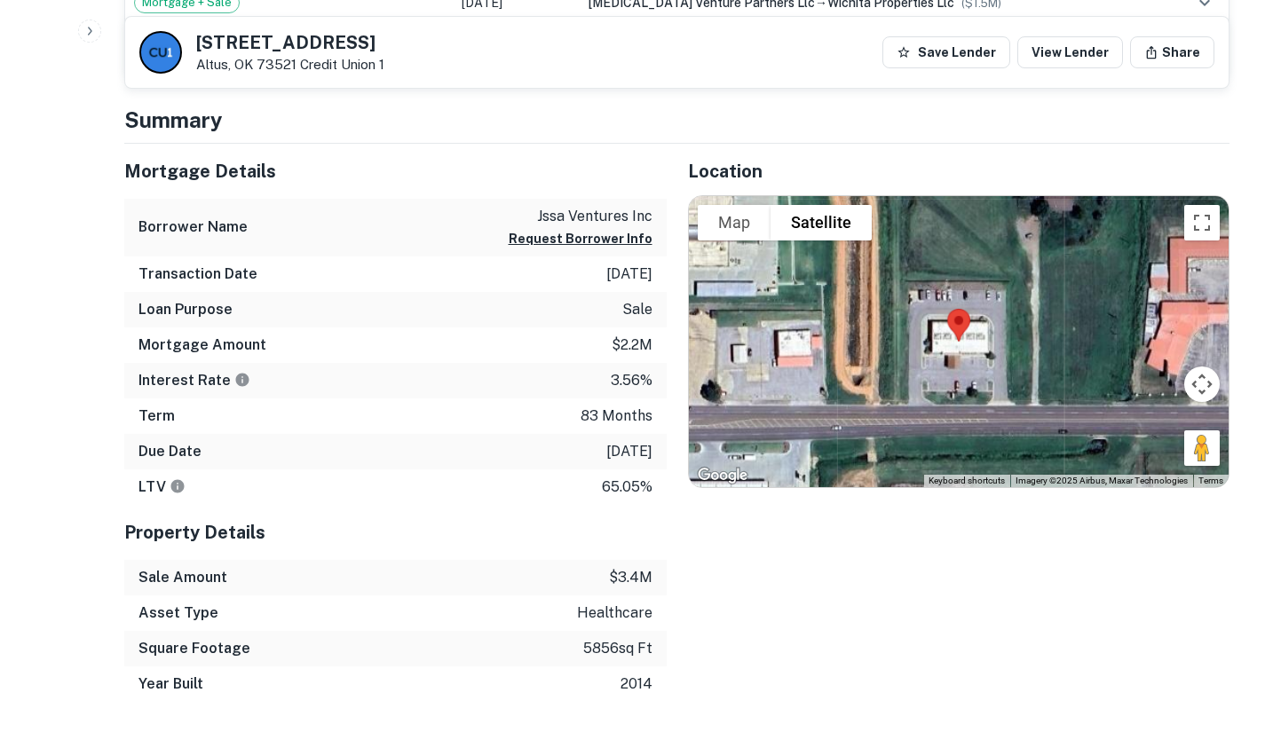  I want to click on h6: Transaction Date, so click(198, 274).